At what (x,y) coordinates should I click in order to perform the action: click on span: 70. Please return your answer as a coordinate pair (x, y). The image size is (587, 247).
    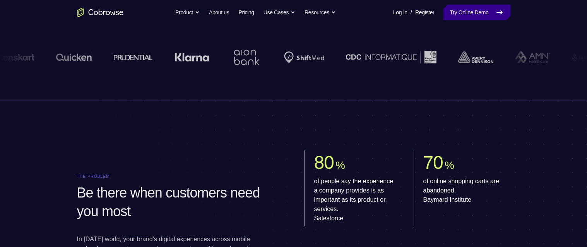
    Looking at the image, I should click on (433, 163).